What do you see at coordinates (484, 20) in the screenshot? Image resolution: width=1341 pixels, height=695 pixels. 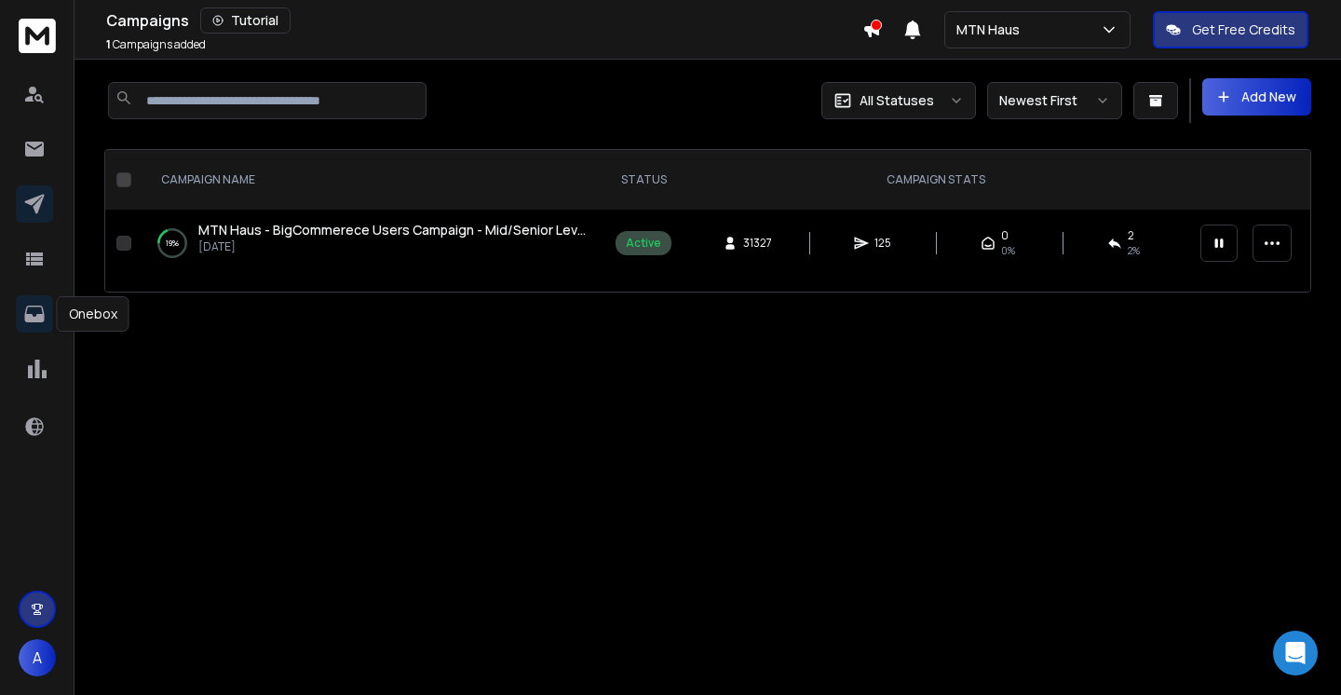 I see `div: Campaigns` at bounding box center [484, 20].